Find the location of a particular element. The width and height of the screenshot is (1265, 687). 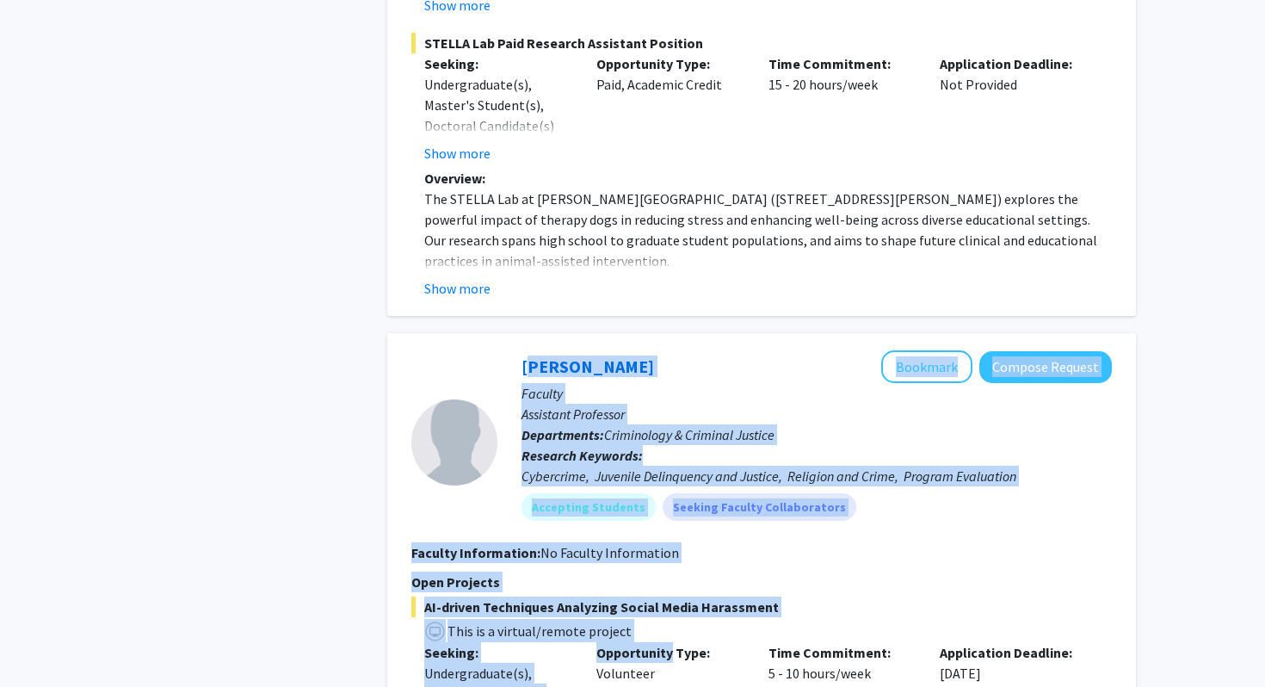

button: Add Siying Guo to Bookmarks is located at coordinates (927, 367).